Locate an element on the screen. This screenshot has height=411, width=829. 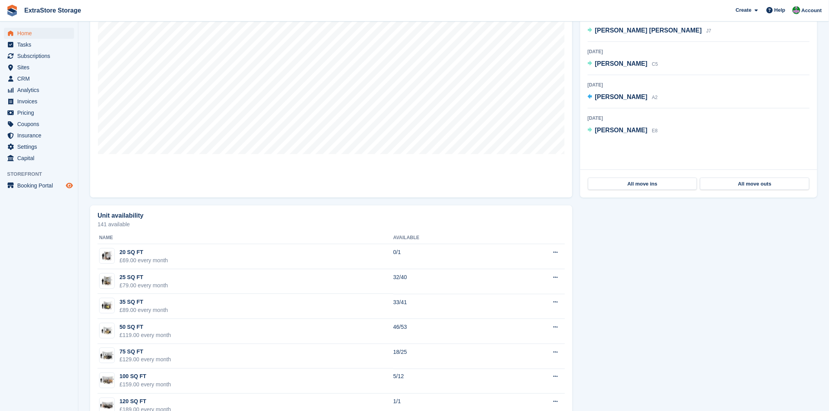
a: ExtraStore Storage is located at coordinates (52, 10).